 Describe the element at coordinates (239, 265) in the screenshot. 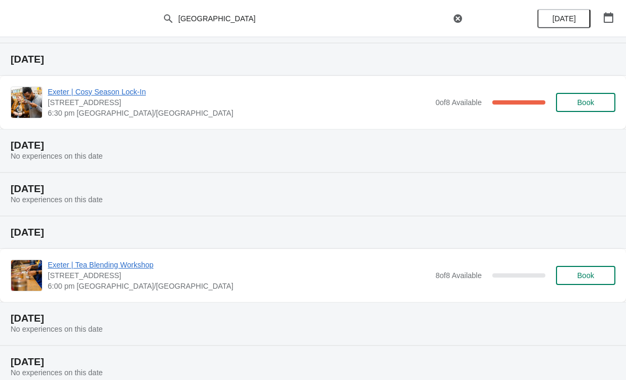

I see `span: Exeter | Tea Blending Workshop` at that location.